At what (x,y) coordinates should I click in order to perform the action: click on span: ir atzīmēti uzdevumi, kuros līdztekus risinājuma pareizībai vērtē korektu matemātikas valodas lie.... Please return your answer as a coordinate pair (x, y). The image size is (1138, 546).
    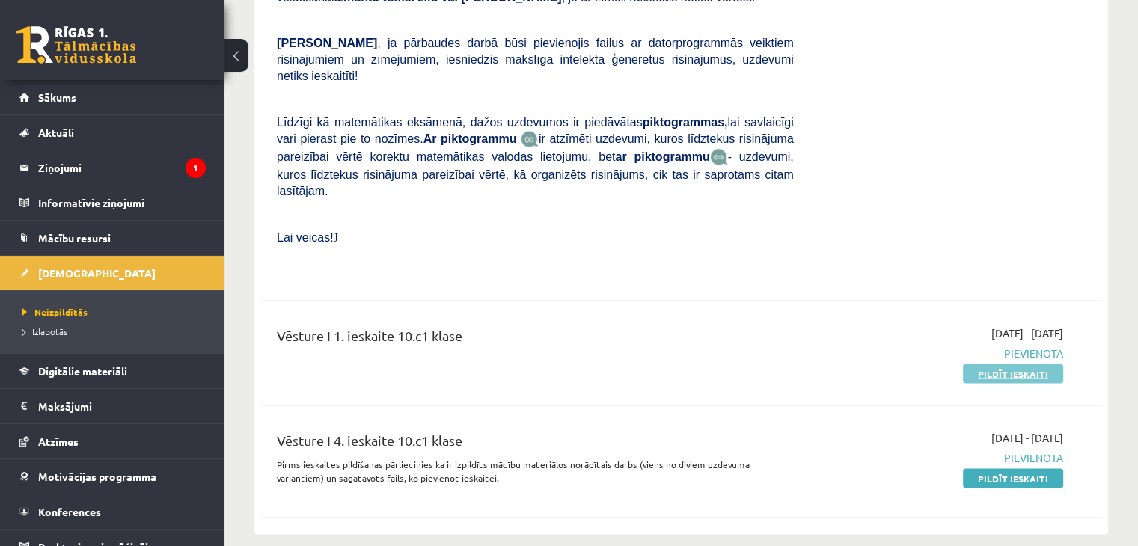
    Looking at the image, I should click on (535, 147).